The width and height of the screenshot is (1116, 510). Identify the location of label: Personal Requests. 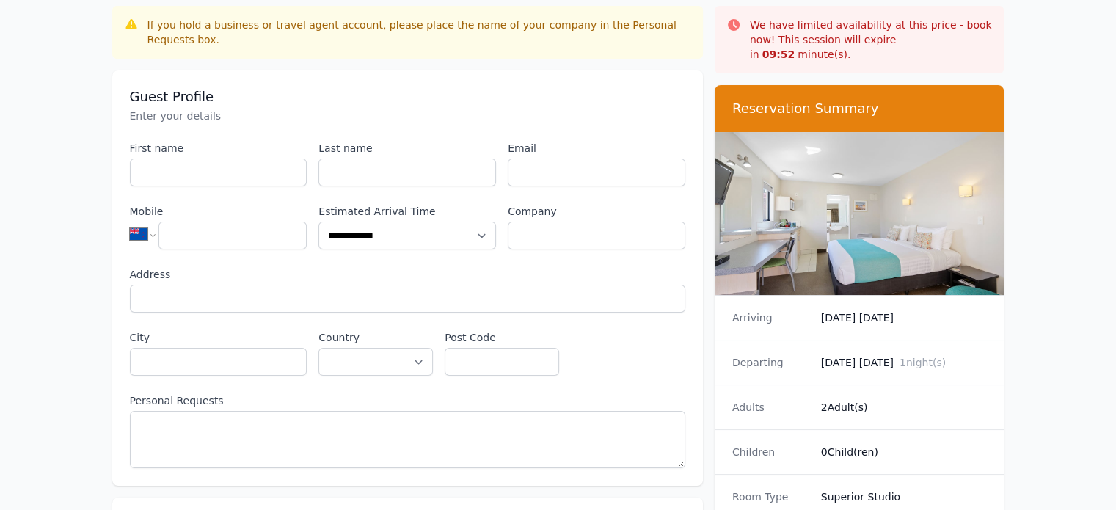
(407, 401).